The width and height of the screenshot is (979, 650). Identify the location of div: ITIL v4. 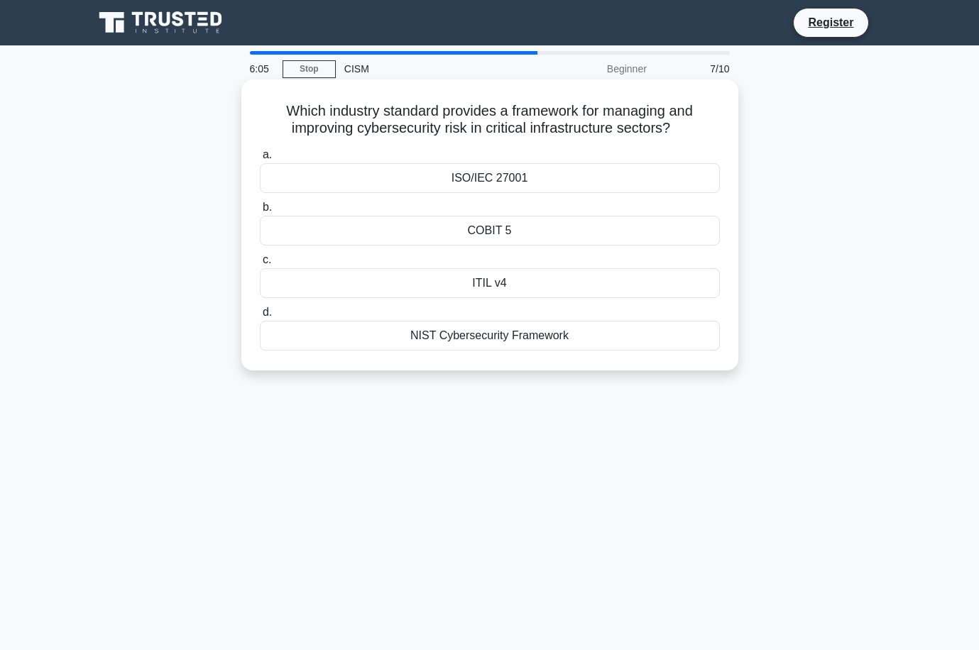
(490, 283).